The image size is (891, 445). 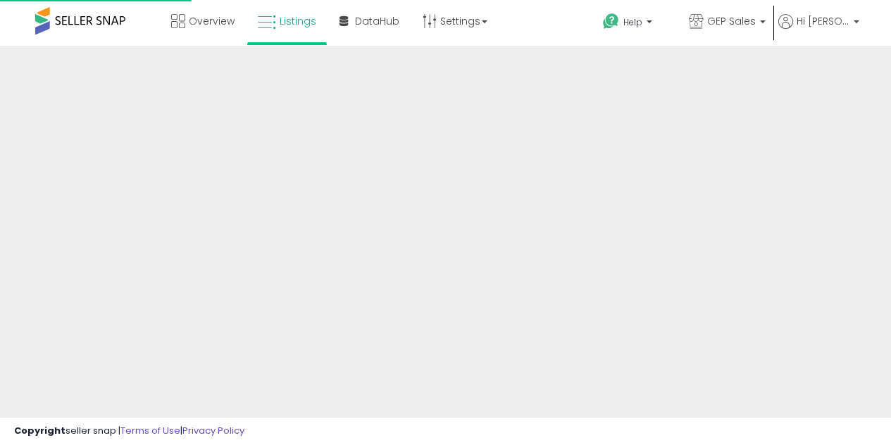 What do you see at coordinates (377, 21) in the screenshot?
I see `span: DataHub` at bounding box center [377, 21].